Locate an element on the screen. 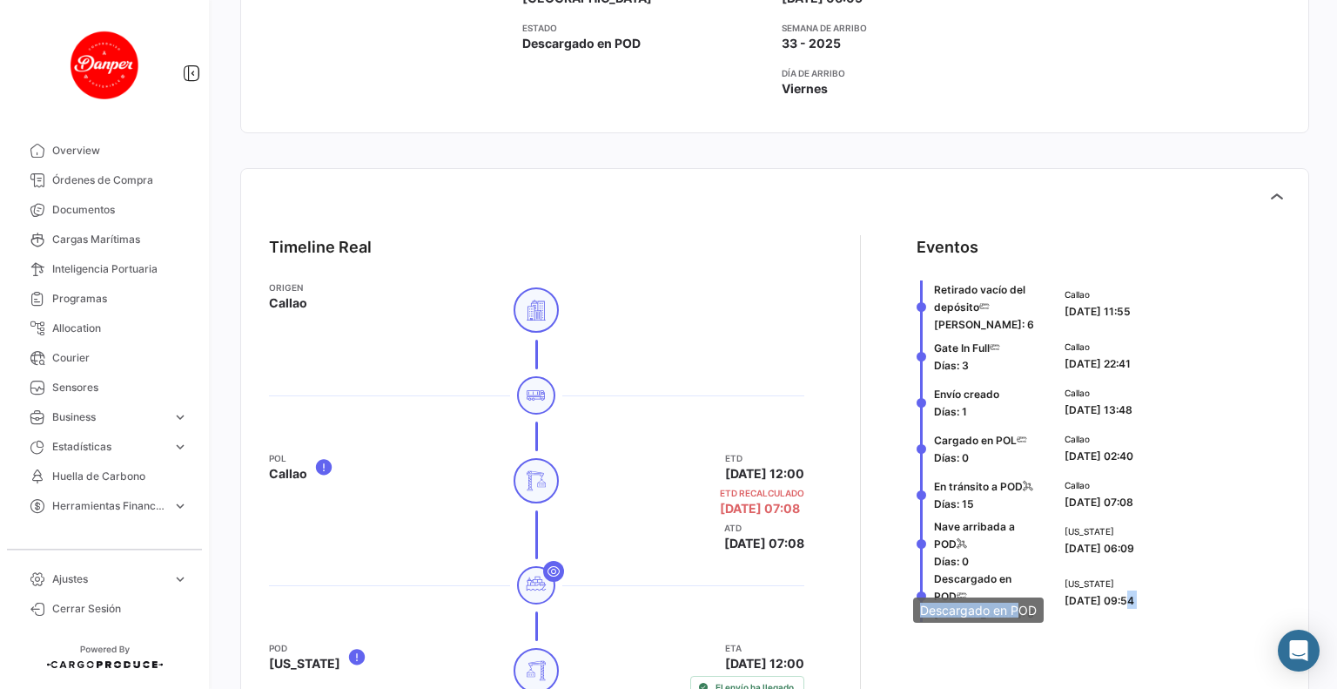 The image size is (1337, 689). app-card-info-title: Semana de Arribo is located at coordinates (905, 28).